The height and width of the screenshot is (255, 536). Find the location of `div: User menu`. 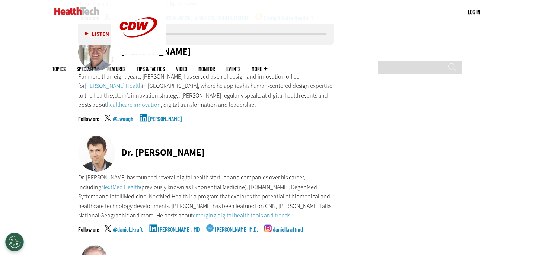

div: User menu is located at coordinates (474, 12).